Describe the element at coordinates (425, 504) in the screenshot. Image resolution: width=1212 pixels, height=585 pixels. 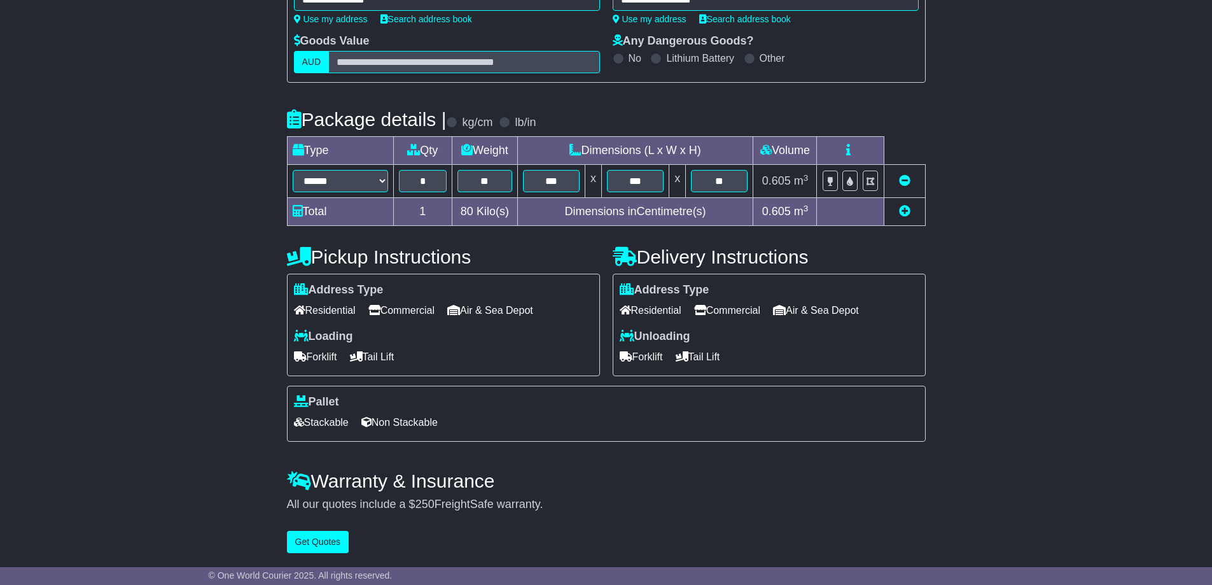
I see `span: 250` at that location.